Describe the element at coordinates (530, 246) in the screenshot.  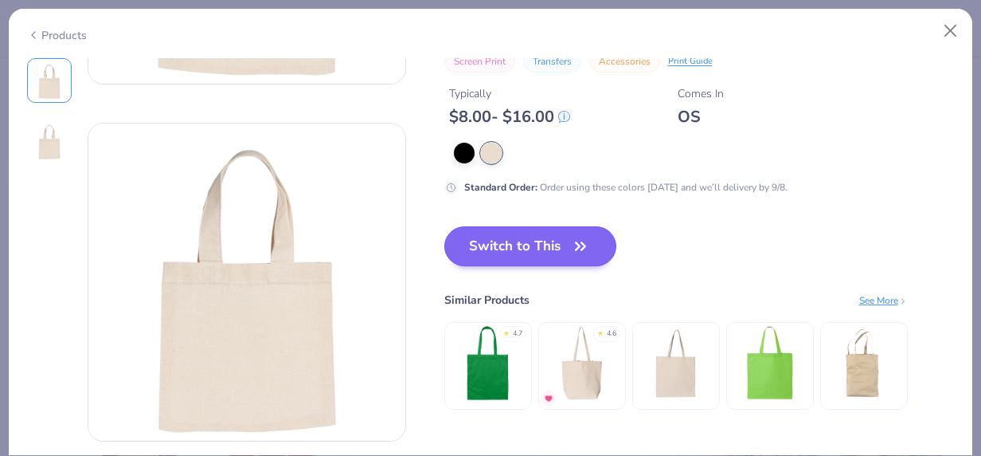
I see `button: Switch to This` at that location.